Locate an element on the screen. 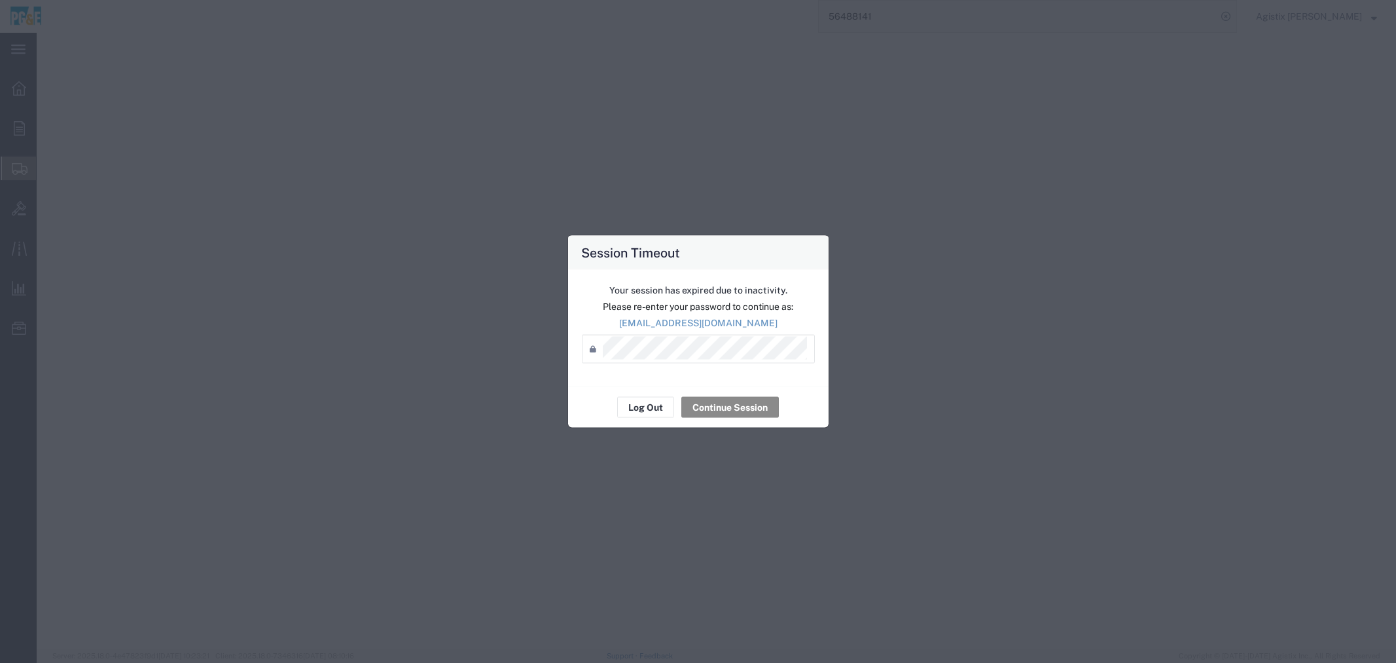 The image size is (1396, 663). button: Continue Session is located at coordinates (730, 407).